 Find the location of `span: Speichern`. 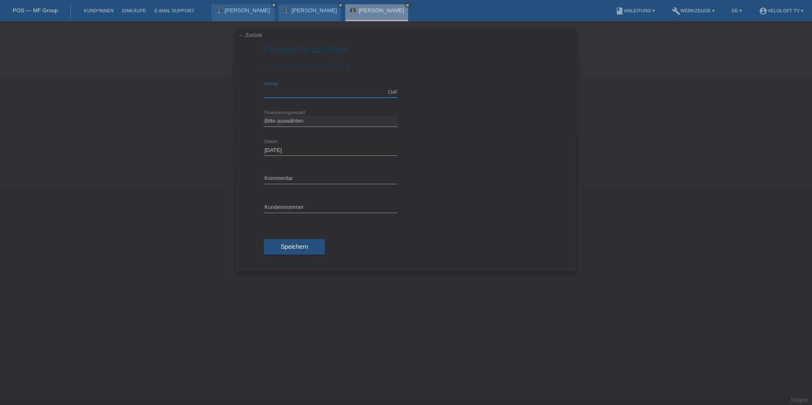

span: Speichern is located at coordinates (294, 247).